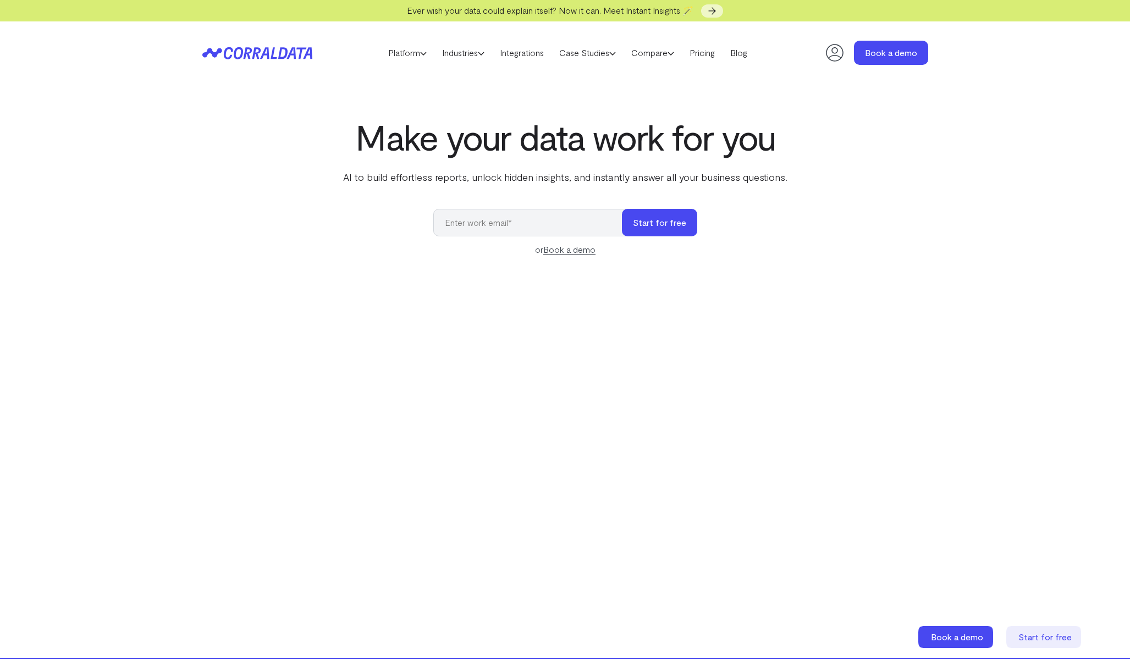 This screenshot has height=659, width=1130. What do you see at coordinates (653, 53) in the screenshot?
I see `a: Compare` at bounding box center [653, 53].